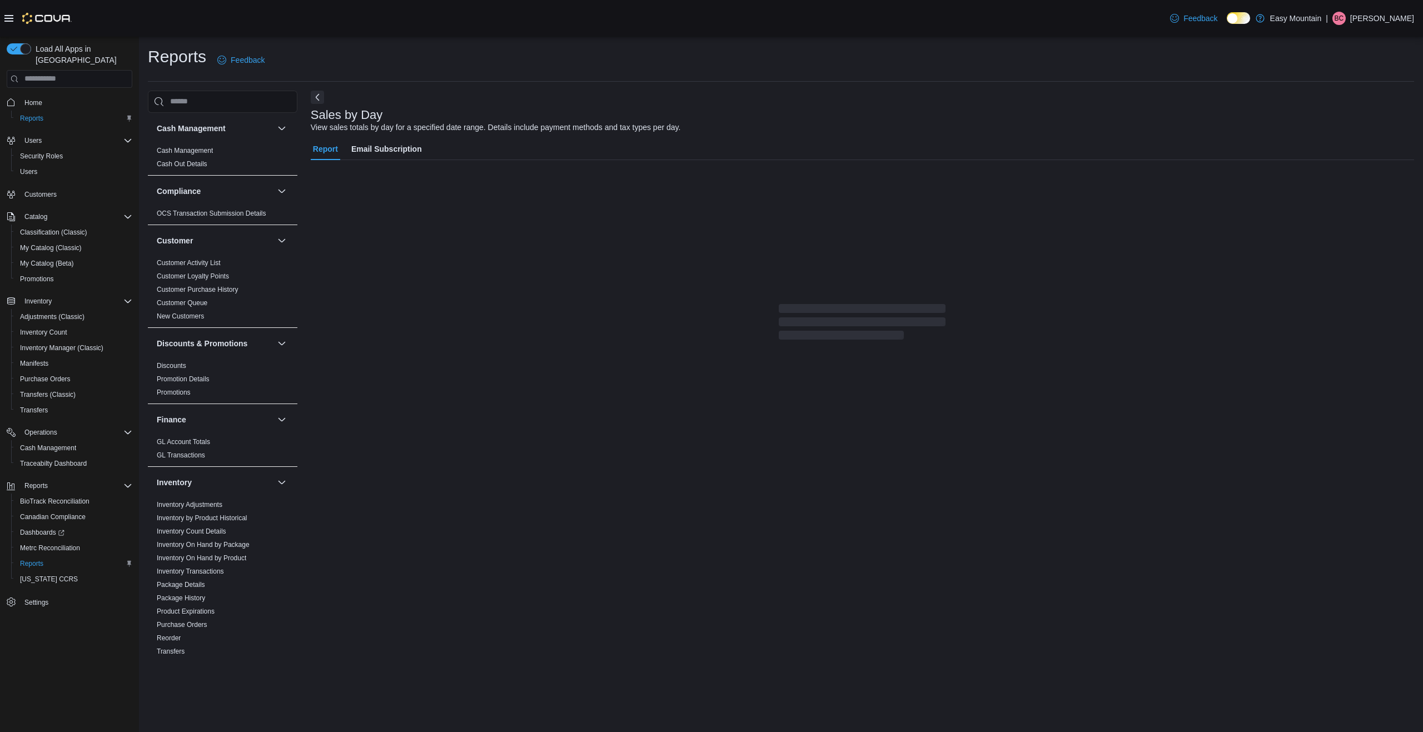  Describe the element at coordinates (183, 379) in the screenshot. I see `a: Promotion Details` at that location.